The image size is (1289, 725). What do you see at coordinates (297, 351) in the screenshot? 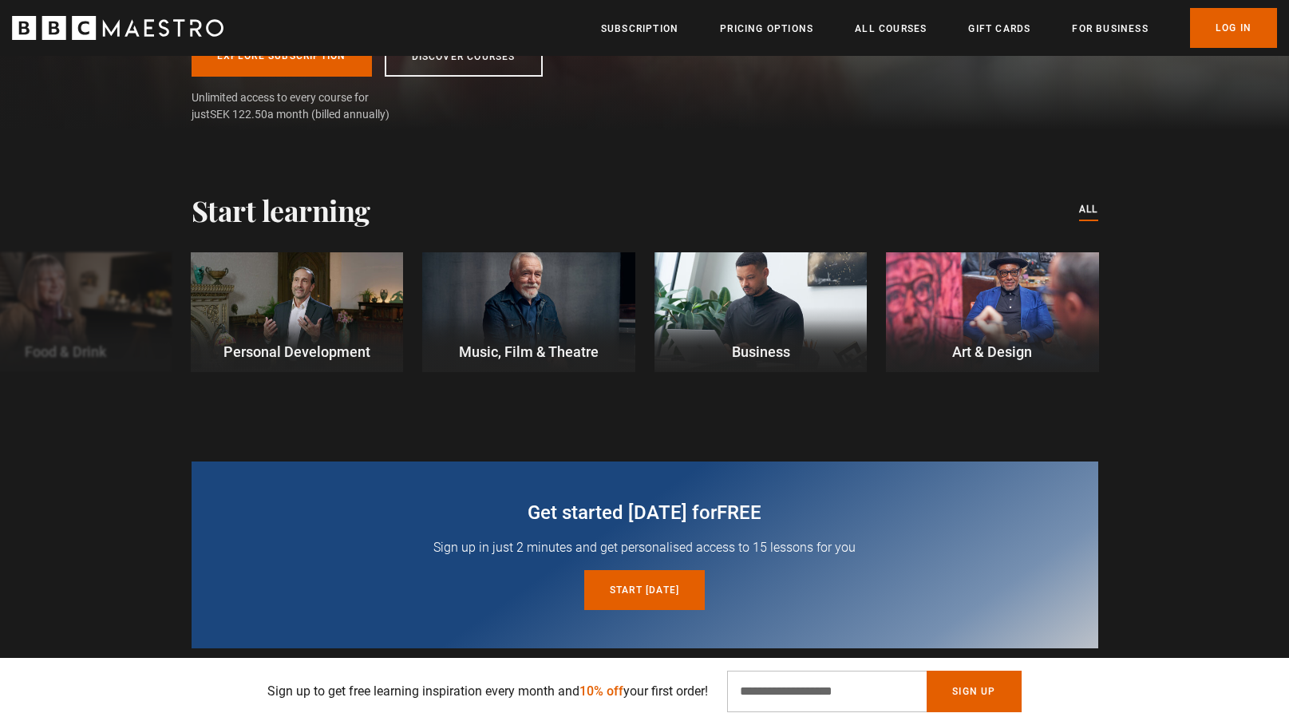
I see `p: Personal Development` at bounding box center [297, 351].